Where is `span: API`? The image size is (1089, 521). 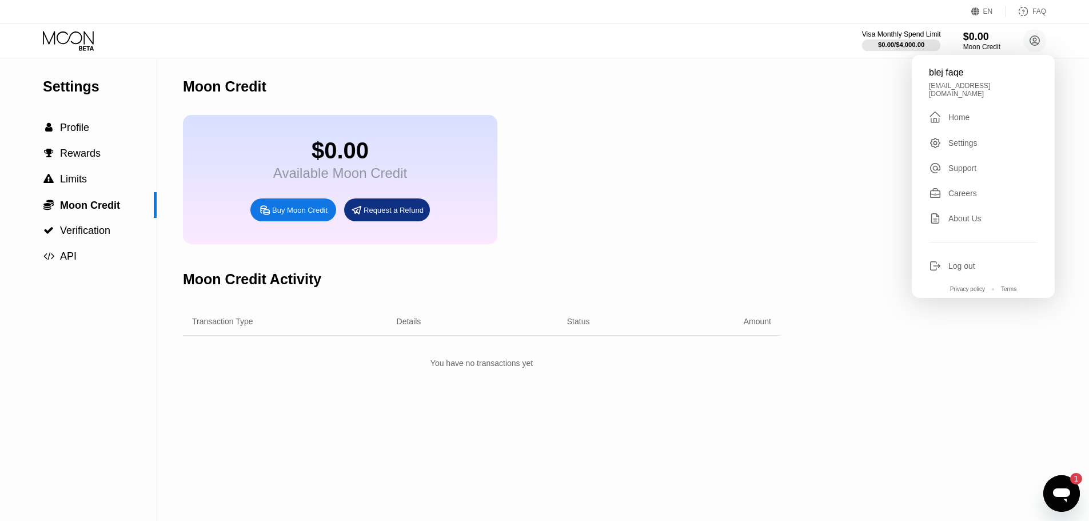 span: API is located at coordinates (68, 256).